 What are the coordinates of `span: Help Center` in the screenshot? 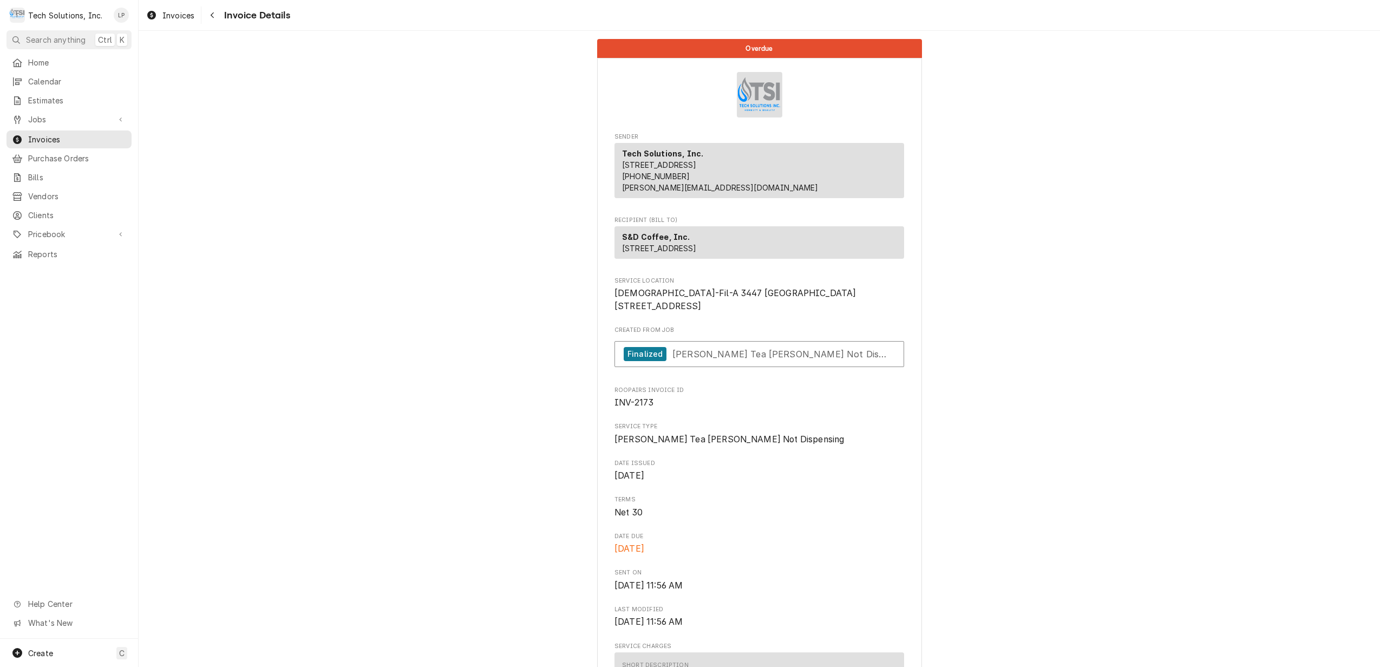 It's located at (76, 604).